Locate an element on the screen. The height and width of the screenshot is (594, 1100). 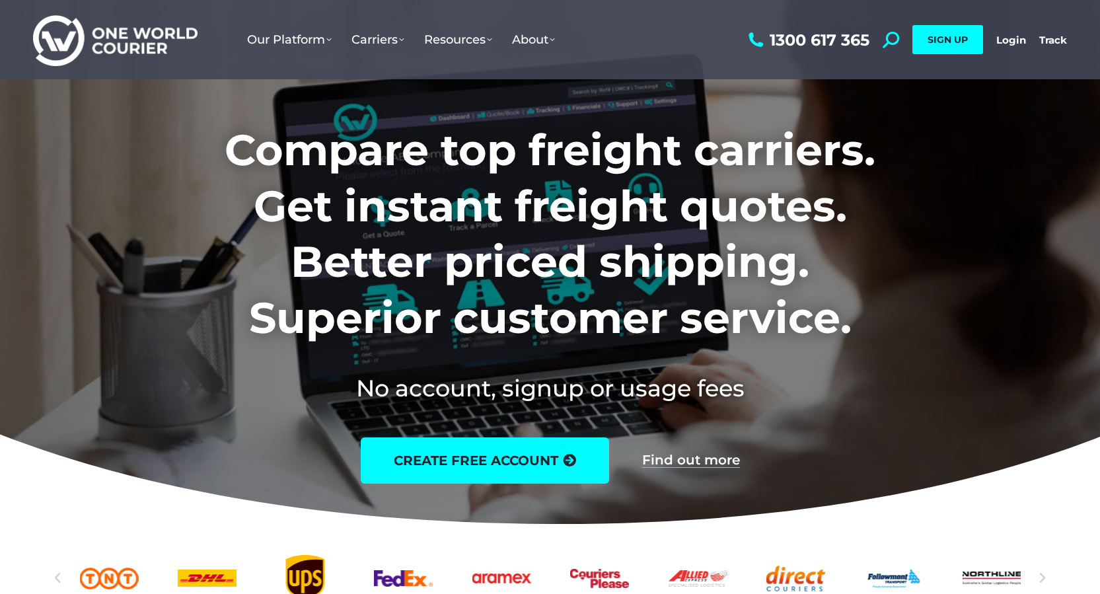
span: Carriers is located at coordinates (378, 40).